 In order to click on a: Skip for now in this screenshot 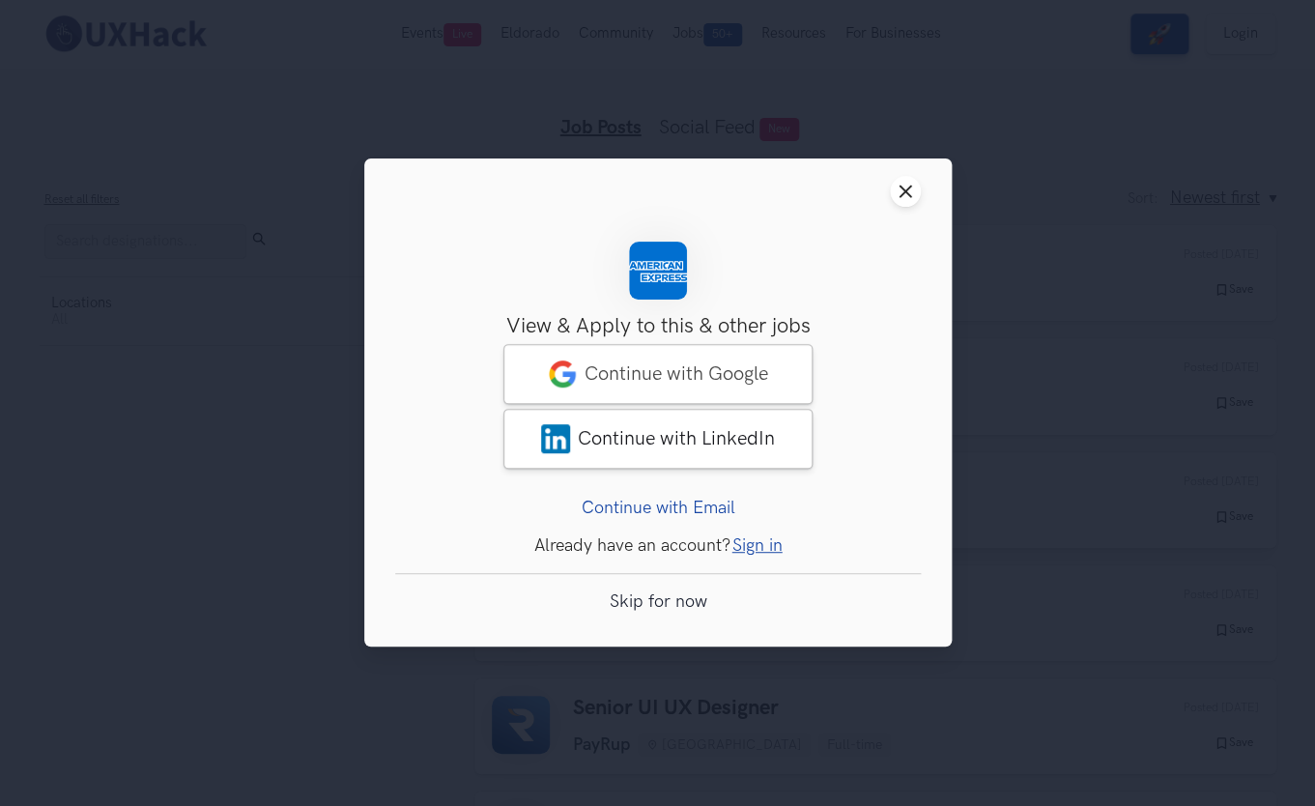, I will do `click(657, 602)`.